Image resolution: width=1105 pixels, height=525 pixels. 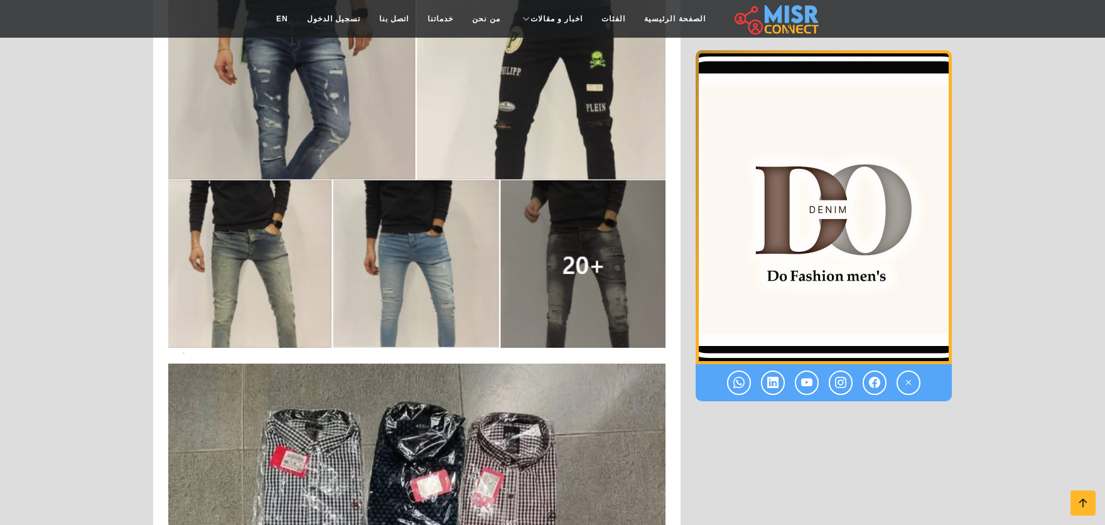 I want to click on span: اخبار و مقالات, so click(x=557, y=19).